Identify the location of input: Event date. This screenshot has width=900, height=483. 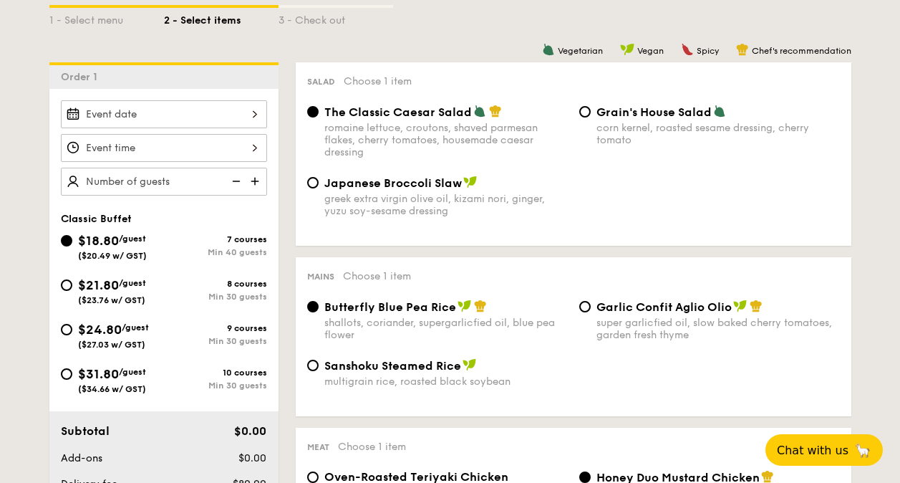
(164, 114).